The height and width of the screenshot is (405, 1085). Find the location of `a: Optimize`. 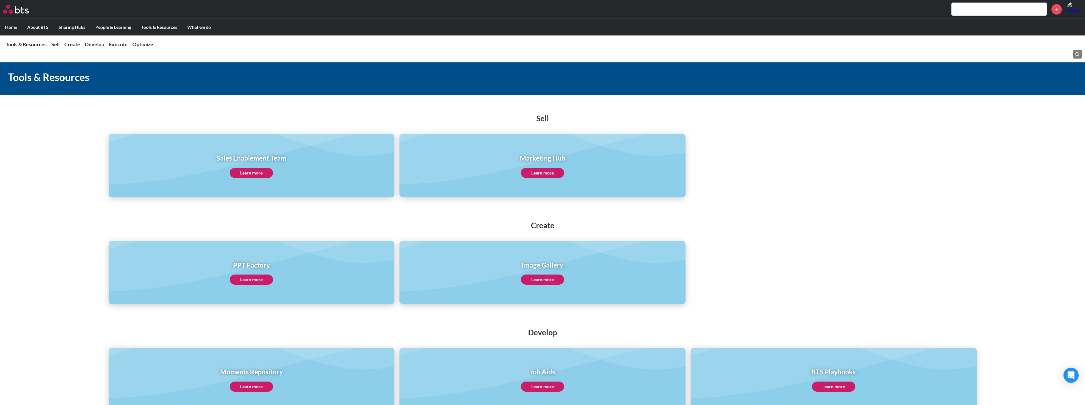

a: Optimize is located at coordinates (143, 44).